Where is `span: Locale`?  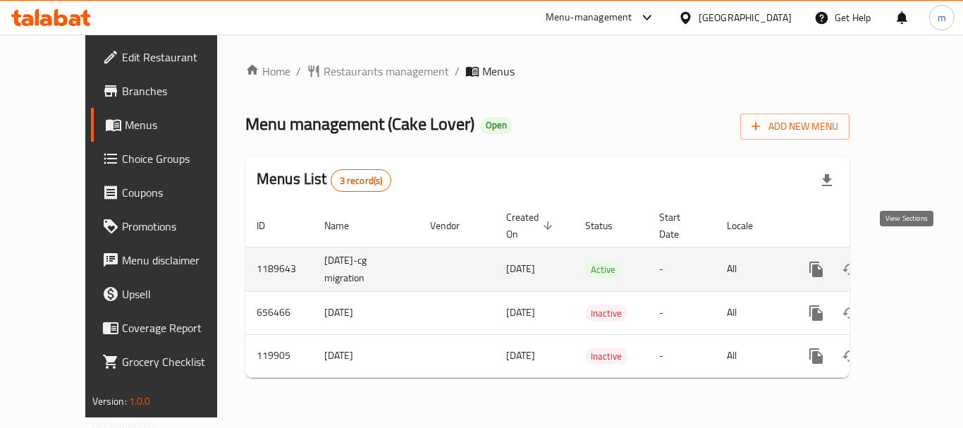 span: Locale is located at coordinates (749, 226).